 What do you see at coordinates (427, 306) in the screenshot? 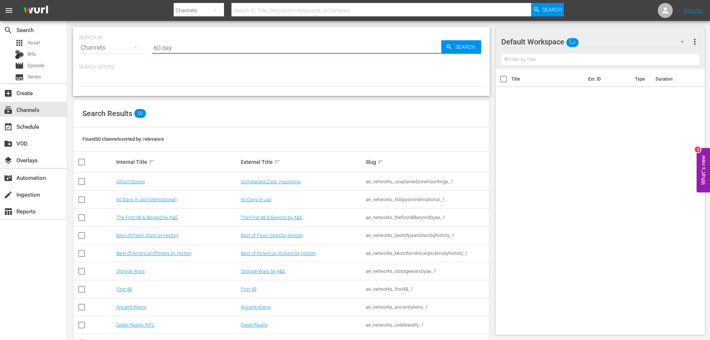
I see `div: ae_networks_ancientaliens_1` at bounding box center [427, 306].